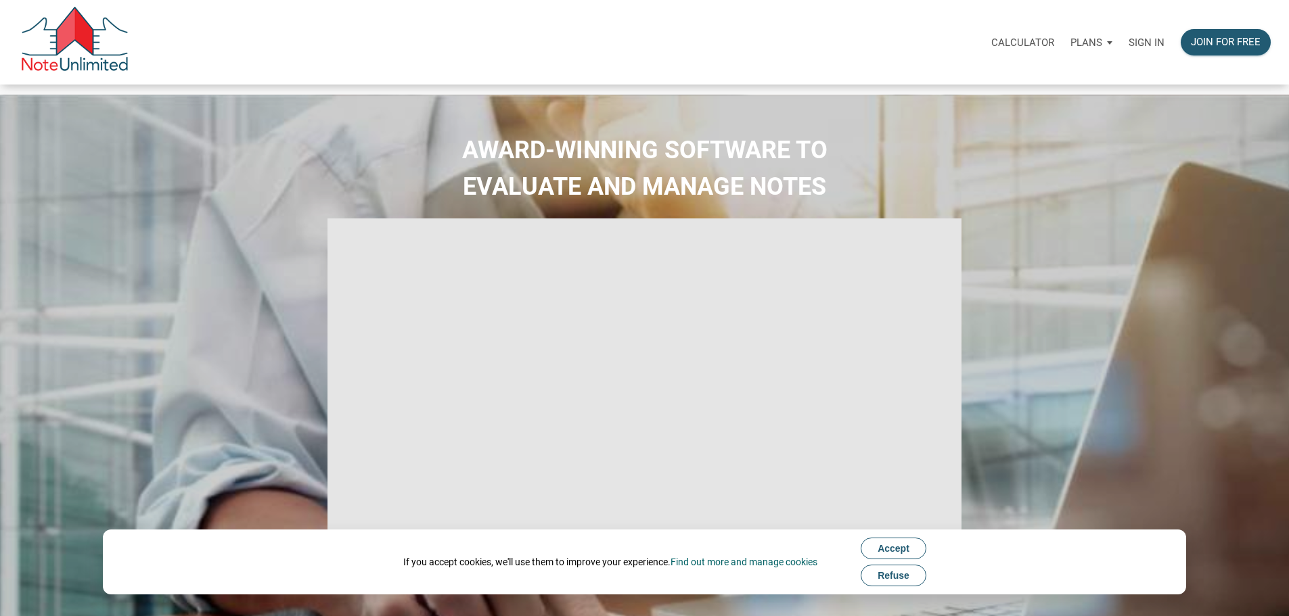 Image resolution: width=1289 pixels, height=616 pixels. What do you see at coordinates (893, 576) in the screenshot?
I see `span: Refuse` at bounding box center [893, 576].